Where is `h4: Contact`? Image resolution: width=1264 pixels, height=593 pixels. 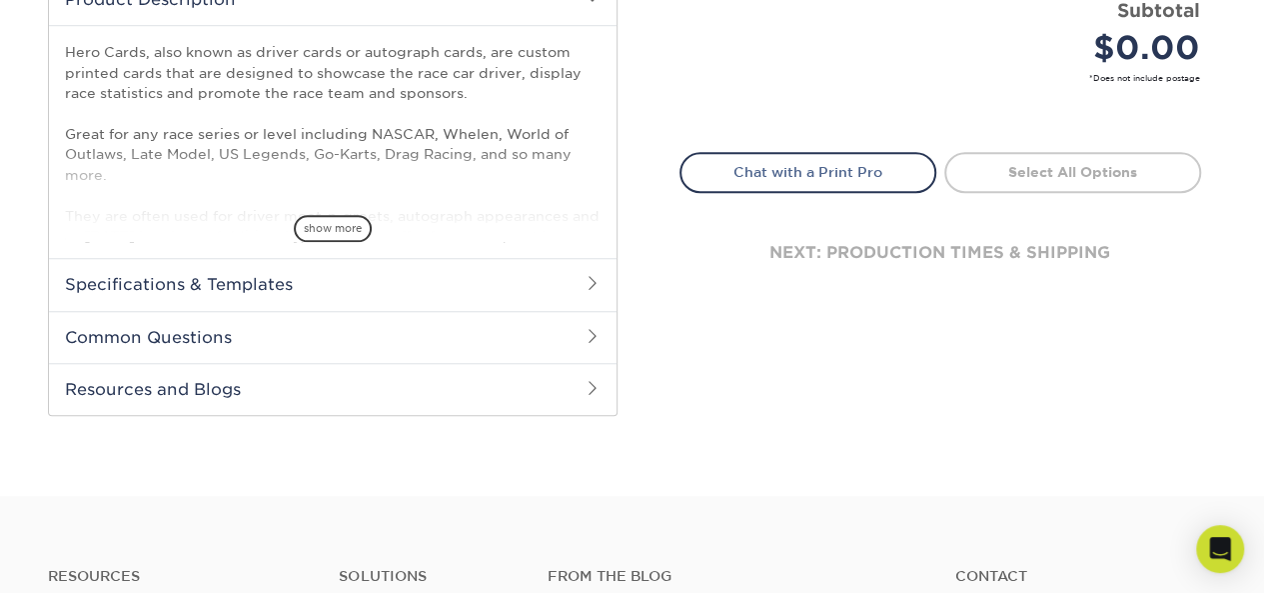 h4: Contact is located at coordinates (1085, 576).